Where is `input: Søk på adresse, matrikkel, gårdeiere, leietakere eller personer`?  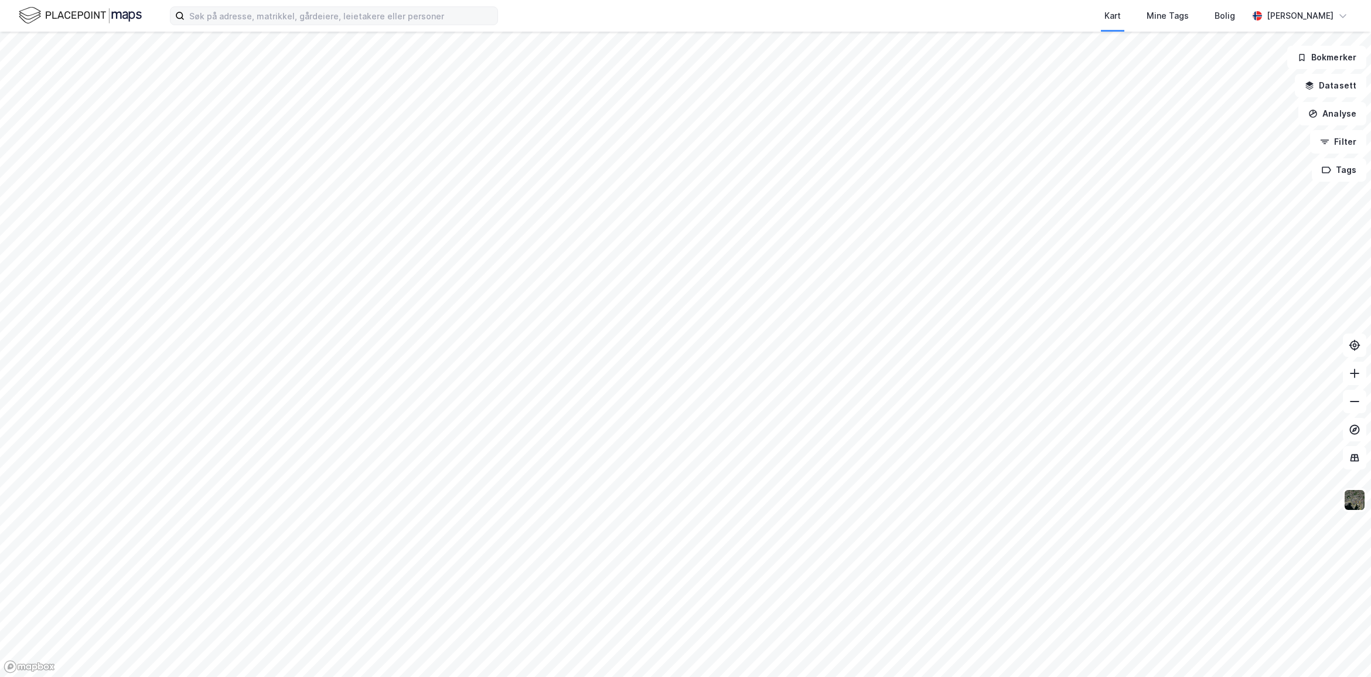 input: Søk på adresse, matrikkel, gårdeiere, leietakere eller personer is located at coordinates (341, 16).